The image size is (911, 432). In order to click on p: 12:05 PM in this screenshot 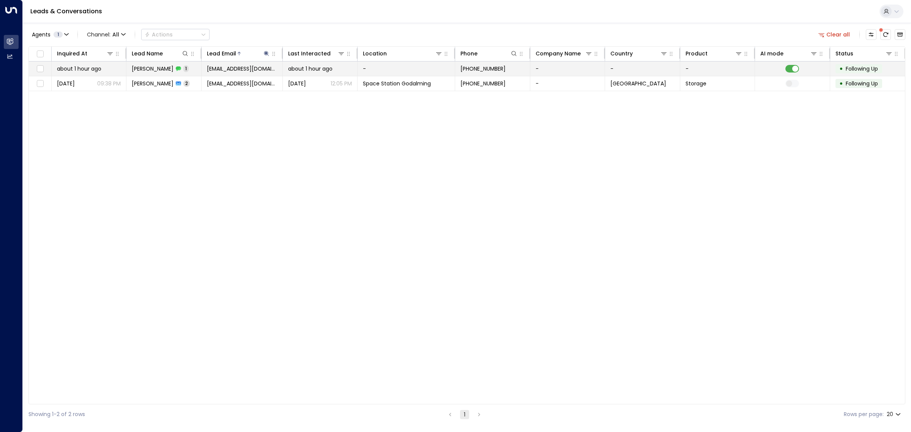, I will do `click(341, 84)`.